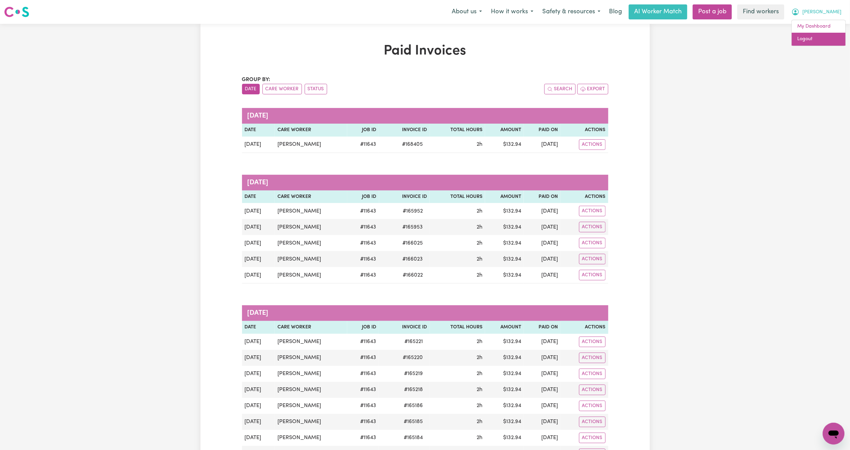  I want to click on h1: Paid Invoices, so click(425, 51).